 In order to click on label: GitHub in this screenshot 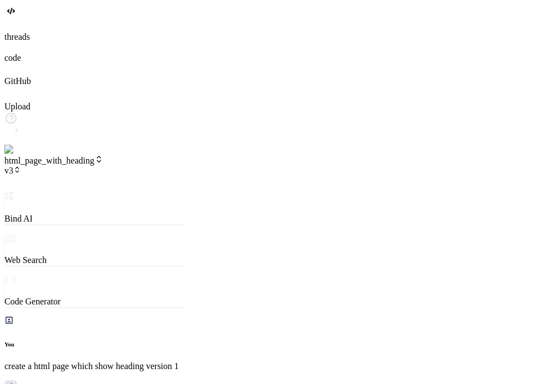, I will do `click(18, 81)`.